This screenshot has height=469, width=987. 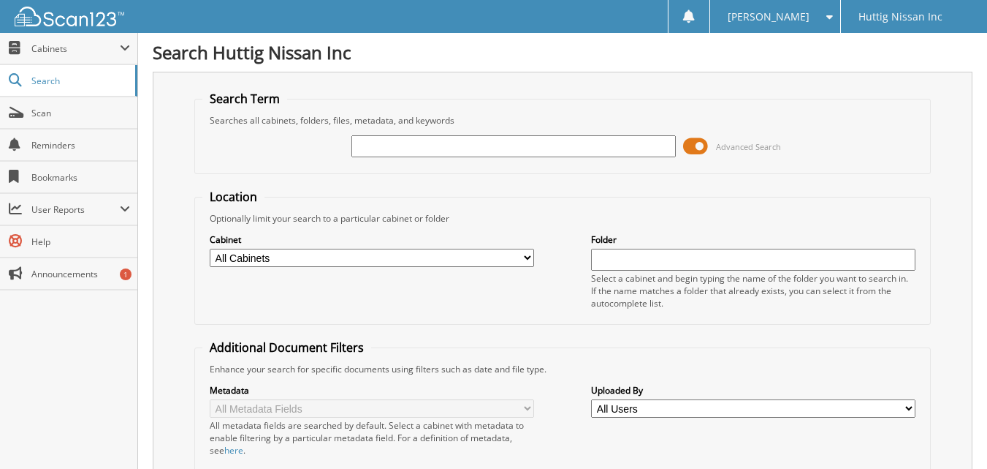 I want to click on label: Metadata, so click(x=372, y=390).